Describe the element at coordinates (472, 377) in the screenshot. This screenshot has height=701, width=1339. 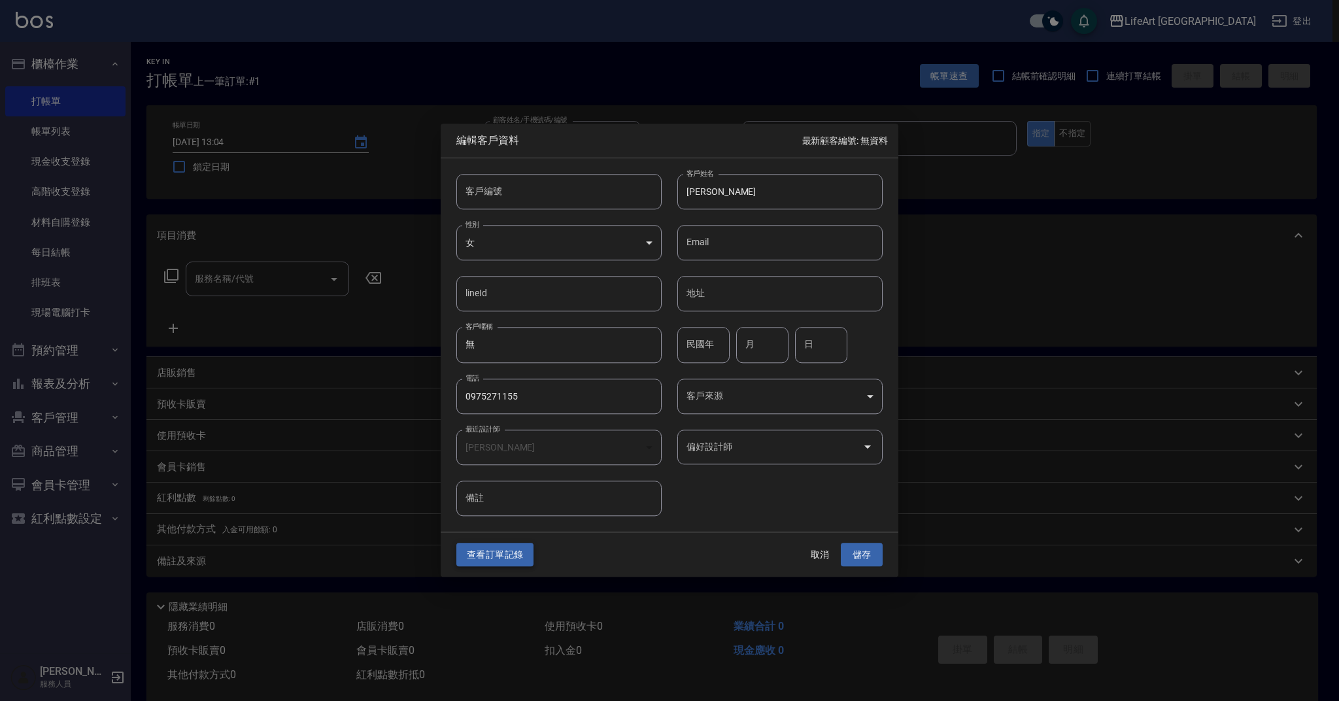
I see `label: 電話` at that location.